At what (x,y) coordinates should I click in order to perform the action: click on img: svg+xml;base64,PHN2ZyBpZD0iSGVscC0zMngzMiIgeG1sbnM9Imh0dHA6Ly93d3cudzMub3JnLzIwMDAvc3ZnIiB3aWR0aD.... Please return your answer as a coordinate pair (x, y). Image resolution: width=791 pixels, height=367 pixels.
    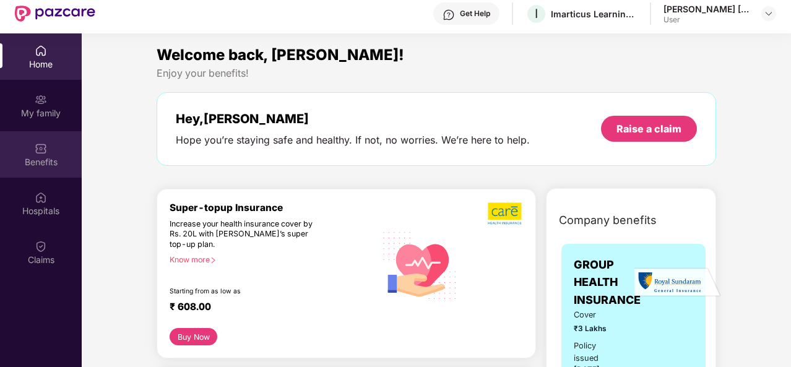
    Looking at the image, I should click on (449, 15).